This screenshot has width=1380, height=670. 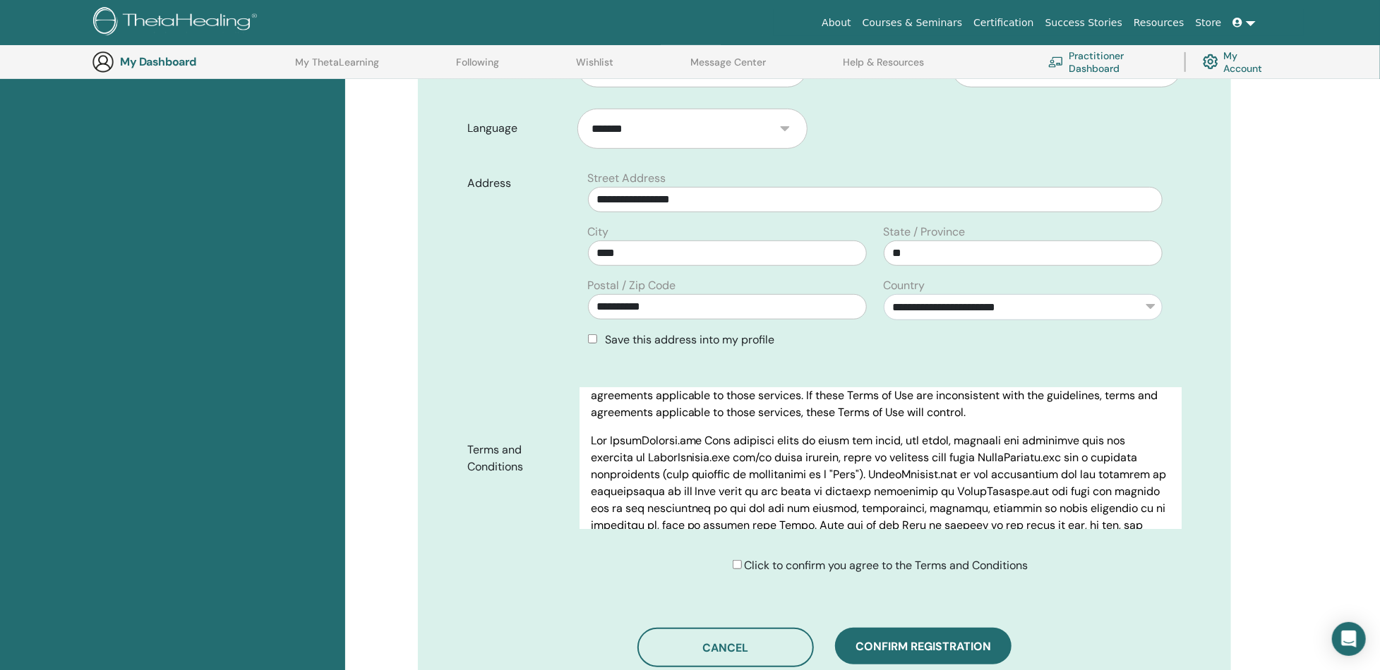 I want to click on a: Message Center, so click(x=728, y=68).